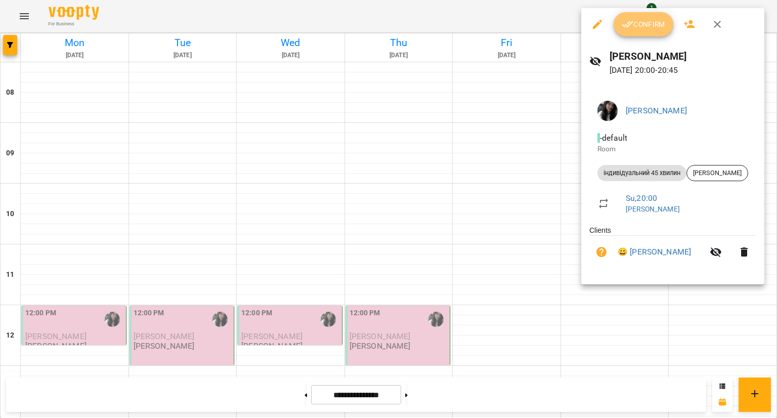 Image resolution: width=777 pixels, height=418 pixels. Describe the element at coordinates (643, 24) in the screenshot. I see `span: Confirm` at that location.